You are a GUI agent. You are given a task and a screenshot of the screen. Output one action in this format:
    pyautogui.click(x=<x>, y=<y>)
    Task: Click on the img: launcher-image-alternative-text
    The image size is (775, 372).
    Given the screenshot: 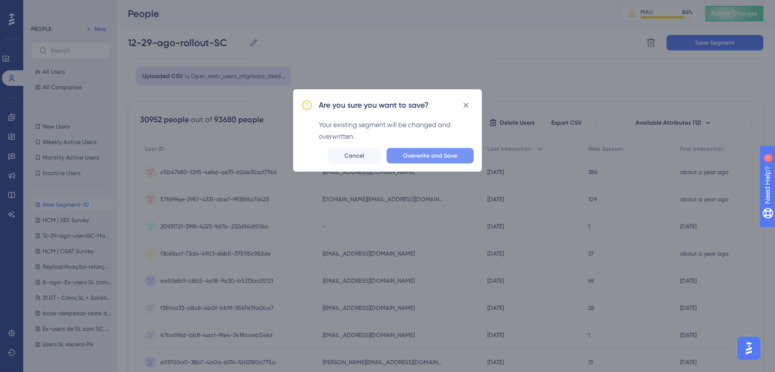 What is the action you would take?
    pyautogui.click(x=15, y=15)
    